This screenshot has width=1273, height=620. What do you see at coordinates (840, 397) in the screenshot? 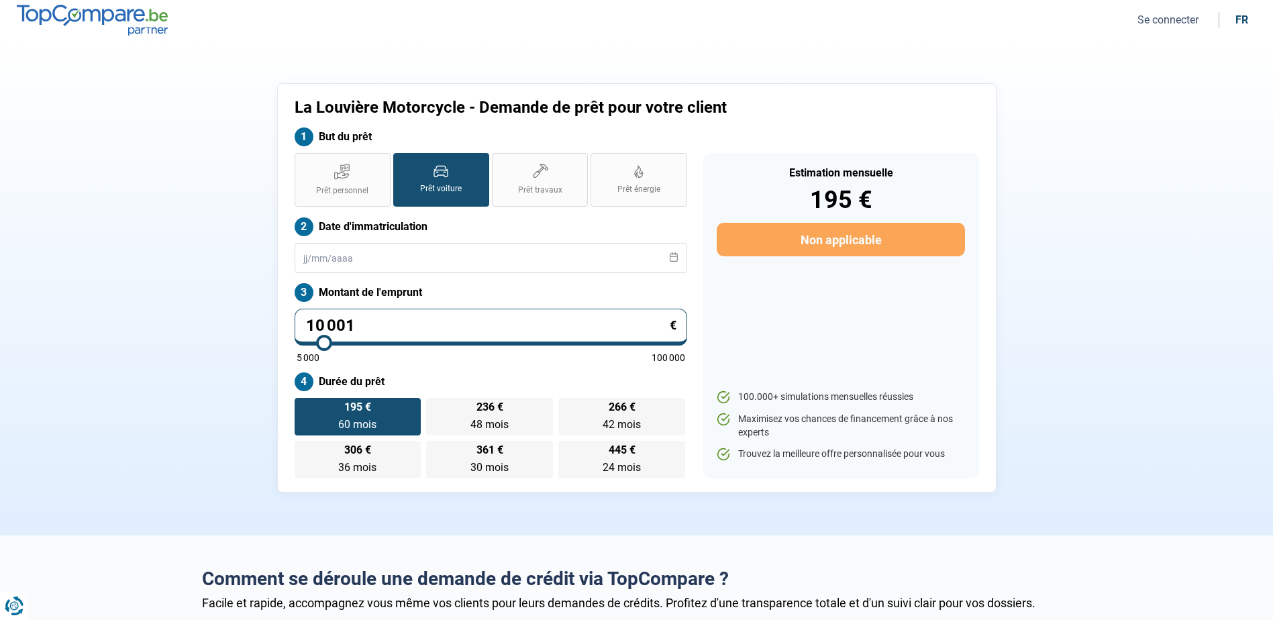
I see `li: 100.000+ simulations mensuelles réussies` at bounding box center [840, 397].